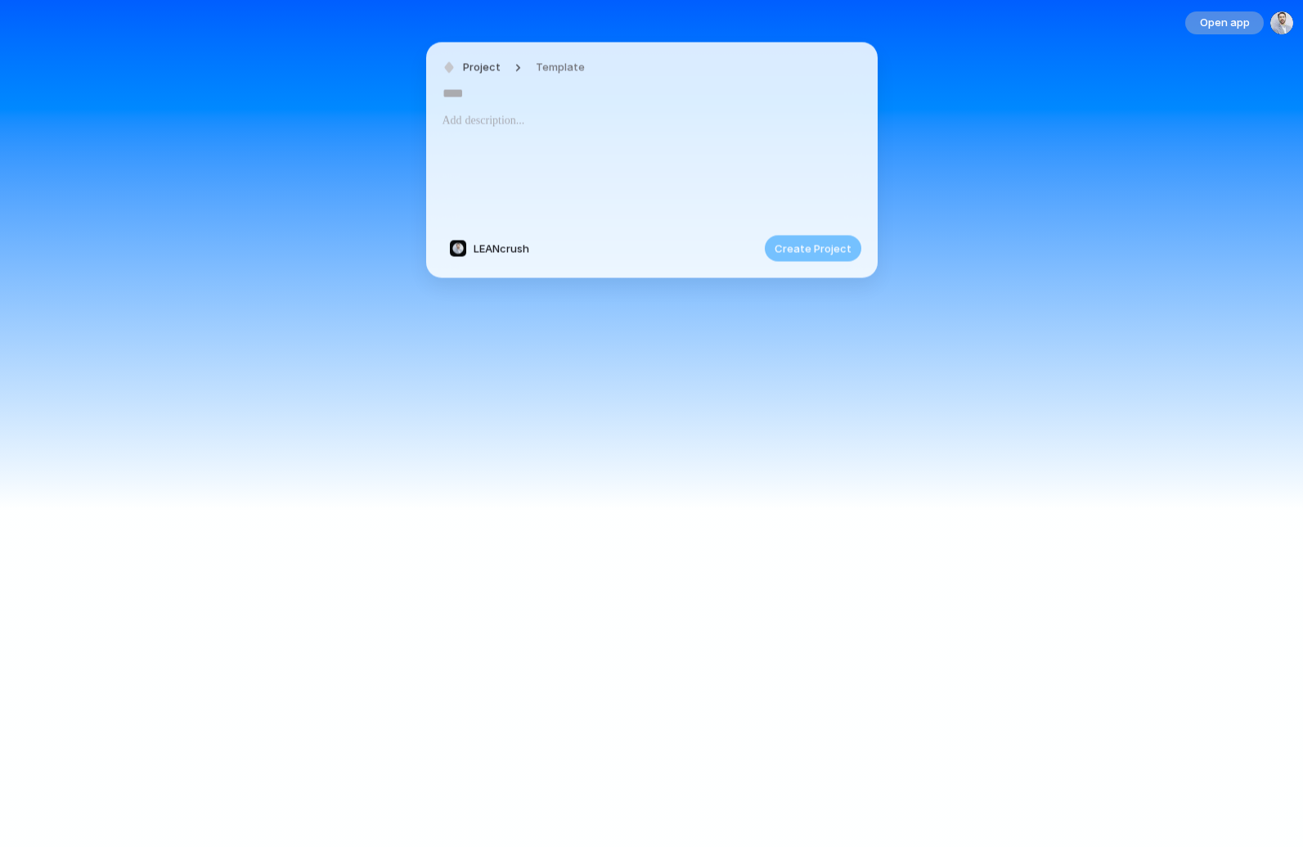 The width and height of the screenshot is (1303, 847). I want to click on span: Open app, so click(1224, 23).